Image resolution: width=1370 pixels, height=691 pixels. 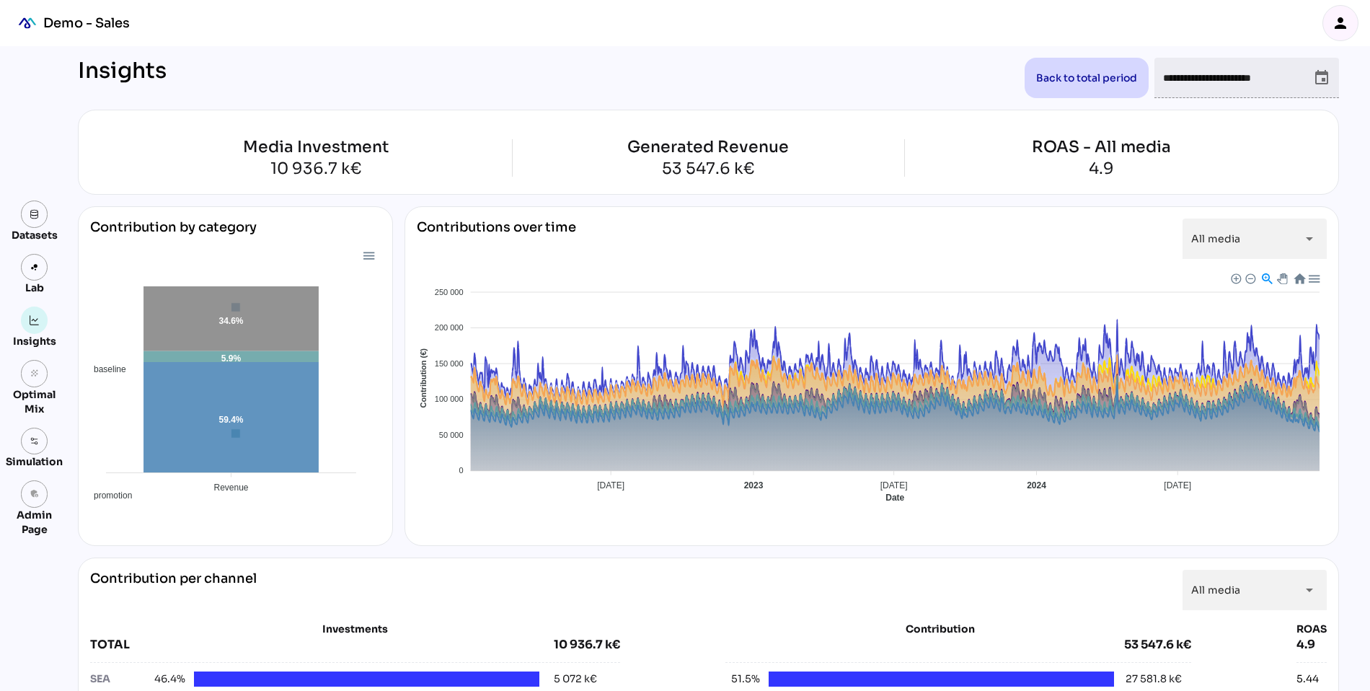 What do you see at coordinates (173, 590) in the screenshot?
I see `div: Contribution per channel` at bounding box center [173, 590].